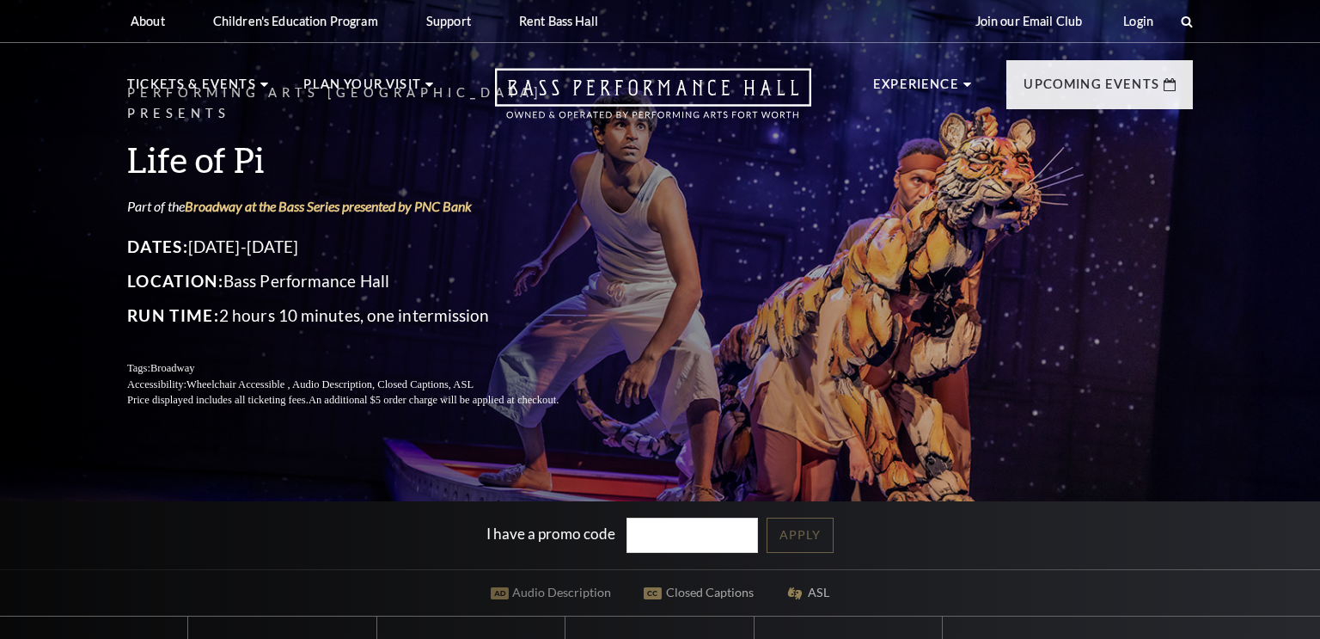 The width and height of the screenshot is (1320, 639). I want to click on a: Broadway at the Bass Series presented by PNC Bank, so click(328, 205).